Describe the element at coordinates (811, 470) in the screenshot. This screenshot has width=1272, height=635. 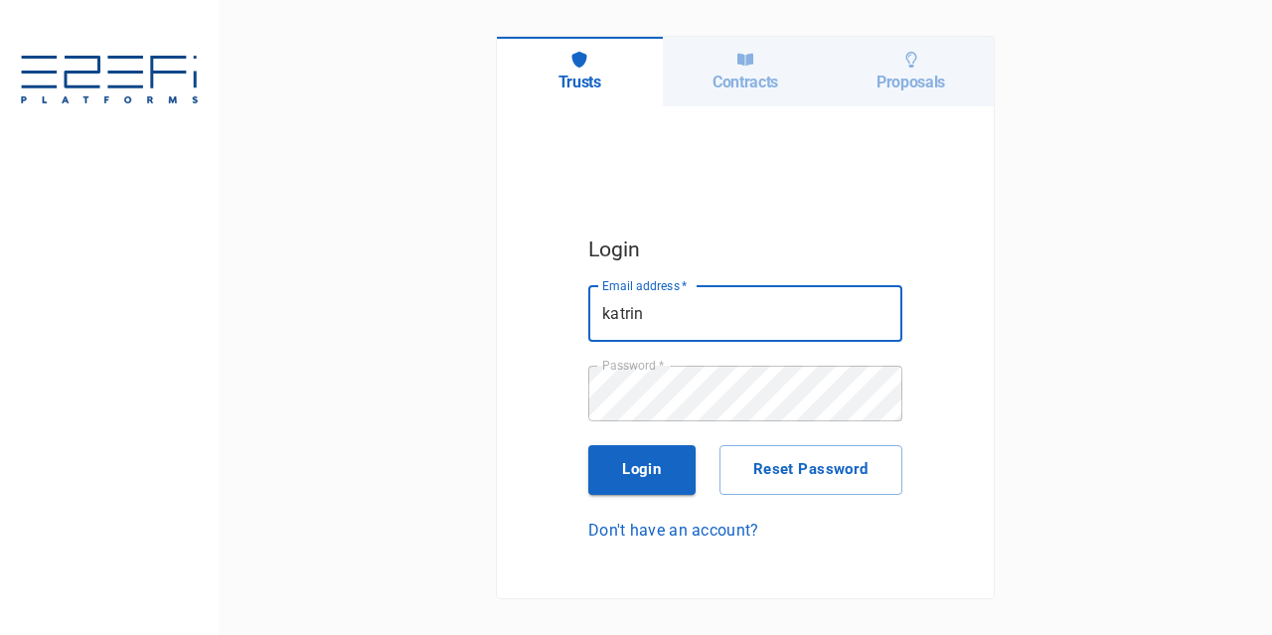
I see `button: Reset Password` at that location.